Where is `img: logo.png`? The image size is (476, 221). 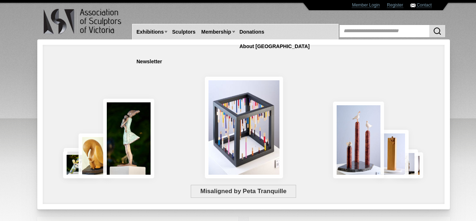 img: logo.png is located at coordinates (83, 21).